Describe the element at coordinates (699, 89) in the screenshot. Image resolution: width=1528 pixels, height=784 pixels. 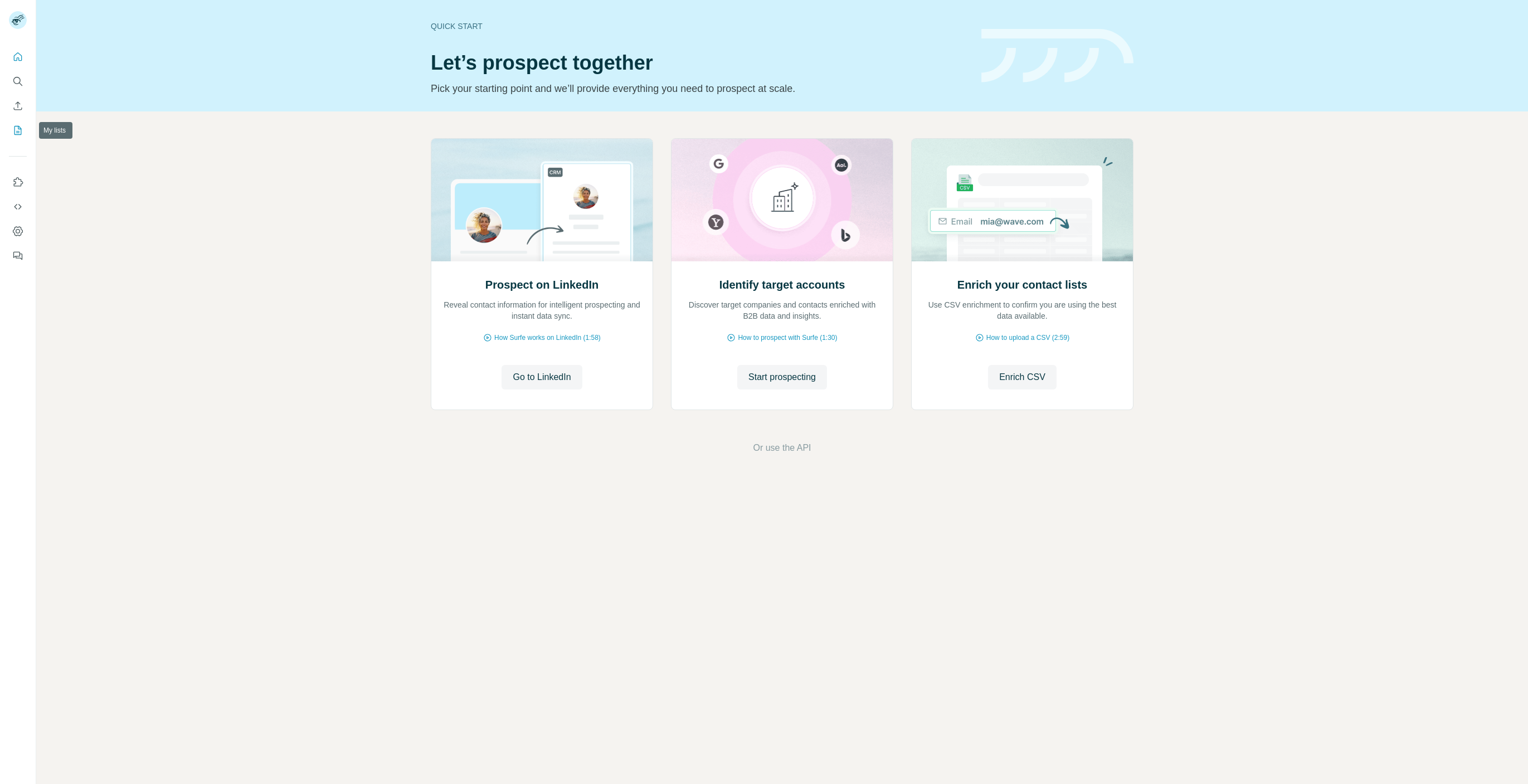
I see `p: Pick your starting point and we’ll provide everything you need to prospect at scale.` at that location.